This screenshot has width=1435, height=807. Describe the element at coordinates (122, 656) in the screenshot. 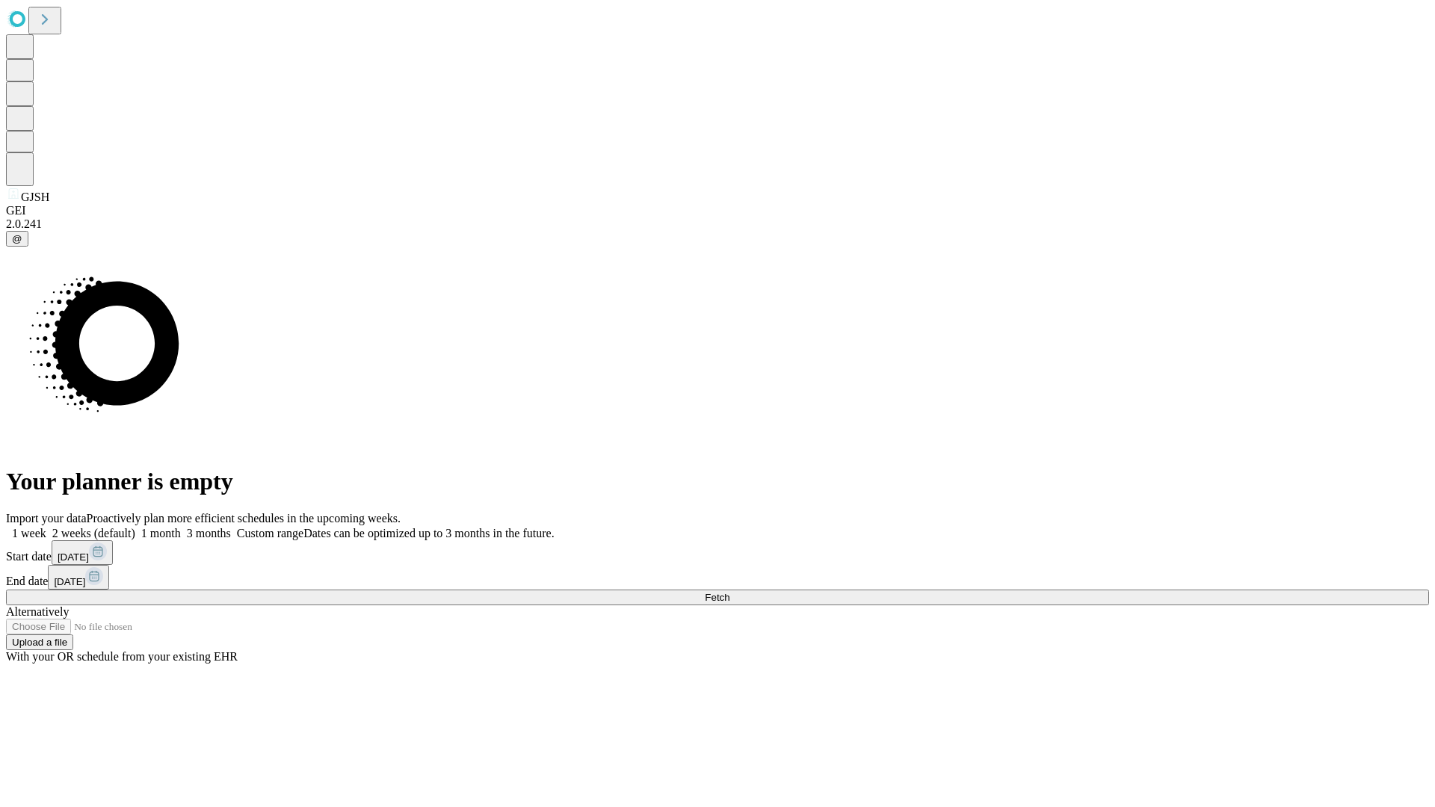

I see `span: With your OR schedule from your existing EHR` at that location.